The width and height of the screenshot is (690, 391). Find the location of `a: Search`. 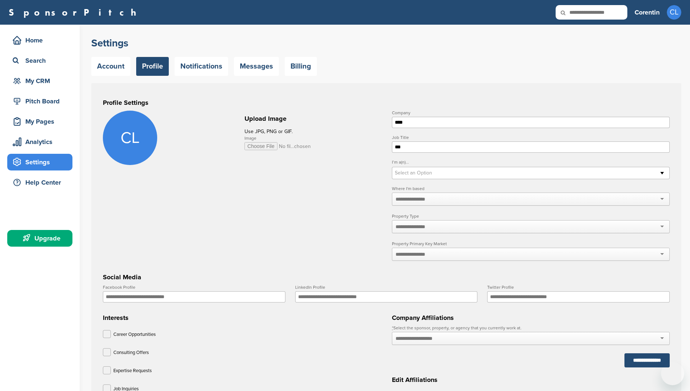

a: Search is located at coordinates (40, 61).